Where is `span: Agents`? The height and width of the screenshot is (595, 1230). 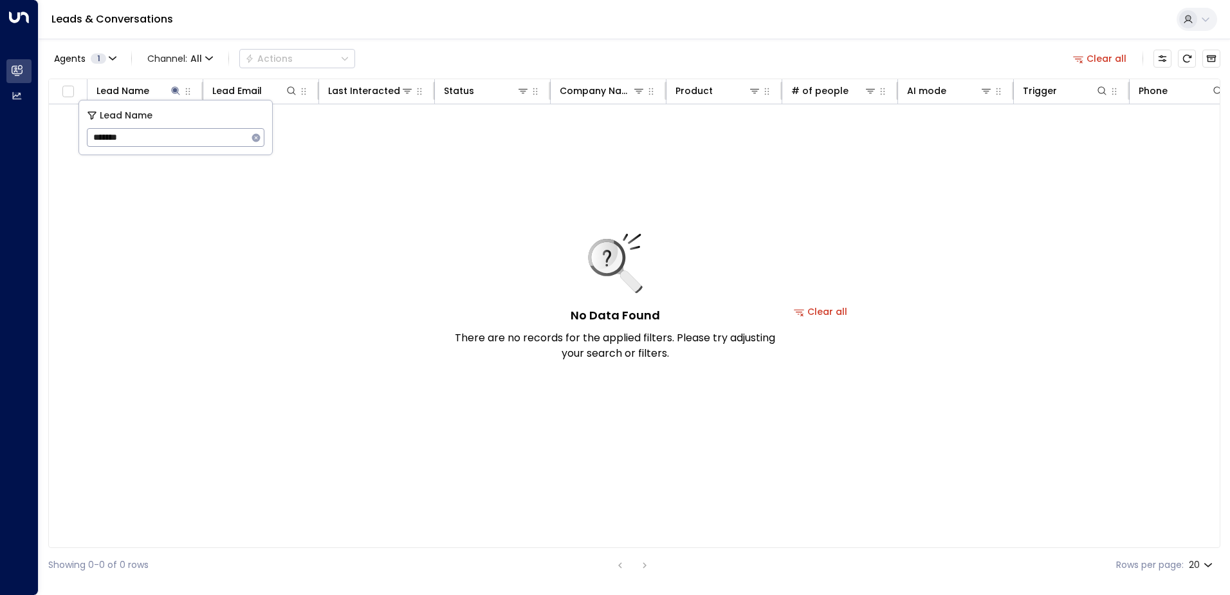
span: Agents is located at coordinates (69, 59).